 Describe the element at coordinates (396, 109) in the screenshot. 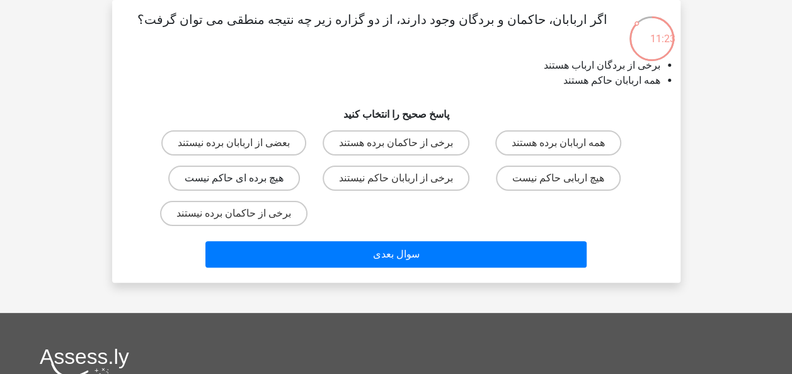

I see `h6: پاسخ صحیح را انتخاب کنید` at that location.